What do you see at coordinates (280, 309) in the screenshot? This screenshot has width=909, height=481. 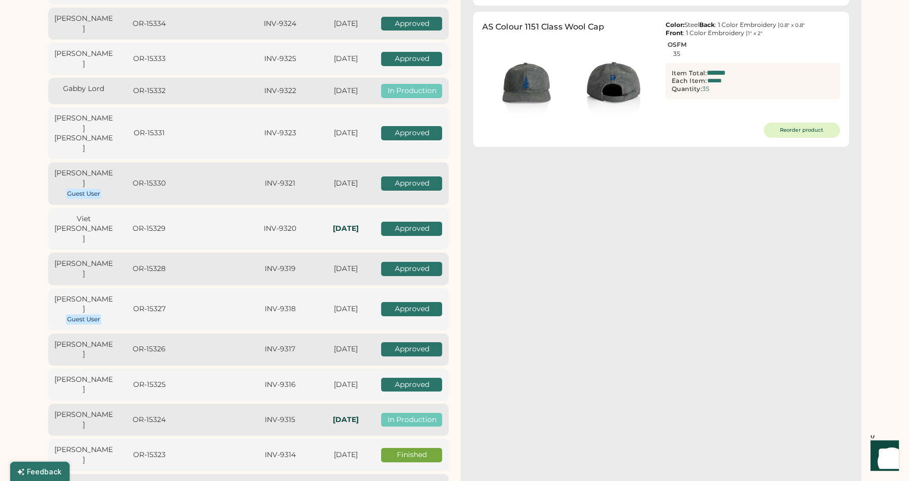 I see `div: INV-9318` at bounding box center [280, 309].